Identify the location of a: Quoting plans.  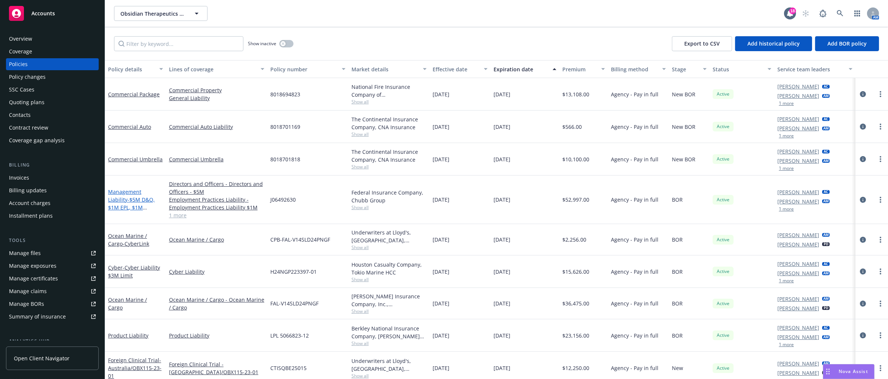
(52, 102).